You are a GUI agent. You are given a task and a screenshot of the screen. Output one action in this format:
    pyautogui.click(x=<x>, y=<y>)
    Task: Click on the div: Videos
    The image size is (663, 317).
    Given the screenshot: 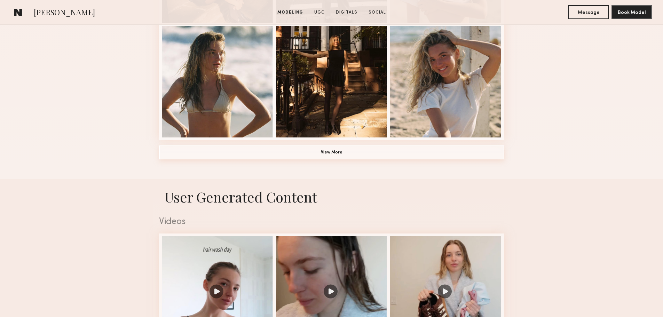 What is the action you would take?
    pyautogui.click(x=332, y=222)
    